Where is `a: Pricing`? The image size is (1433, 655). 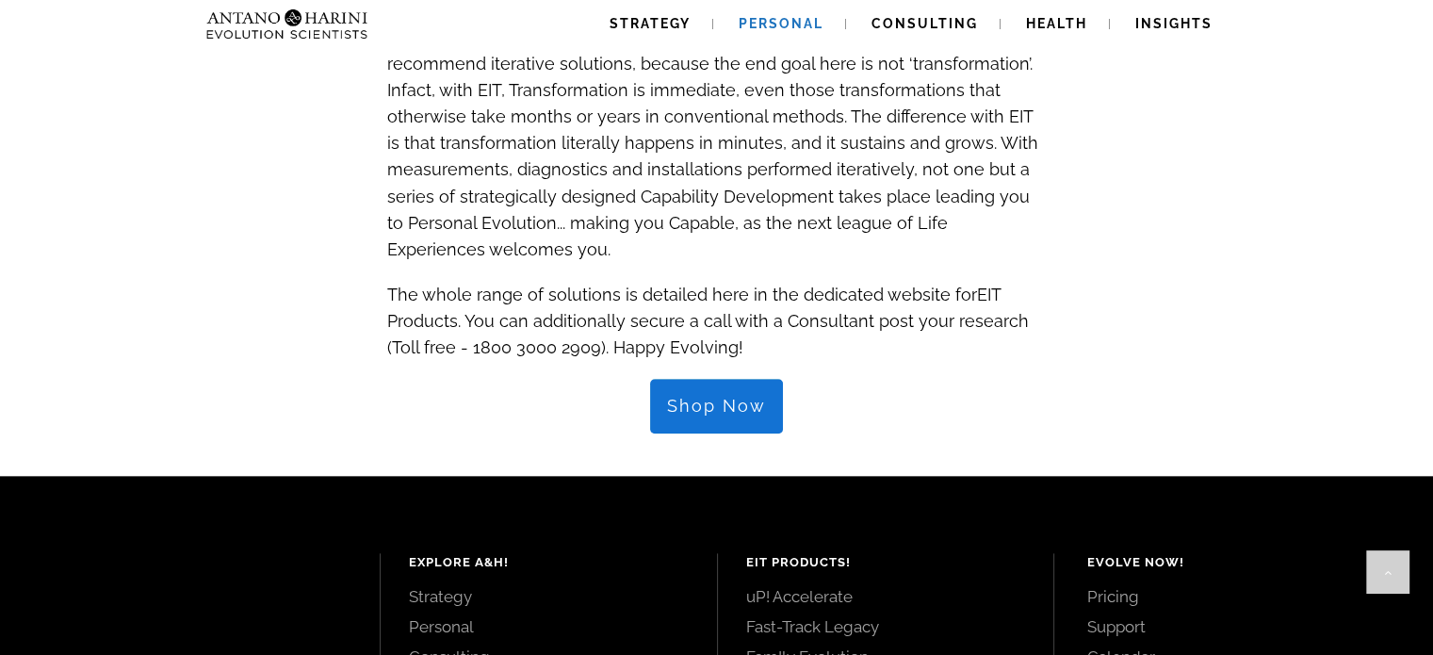
a: Pricing is located at coordinates (1239, 597).